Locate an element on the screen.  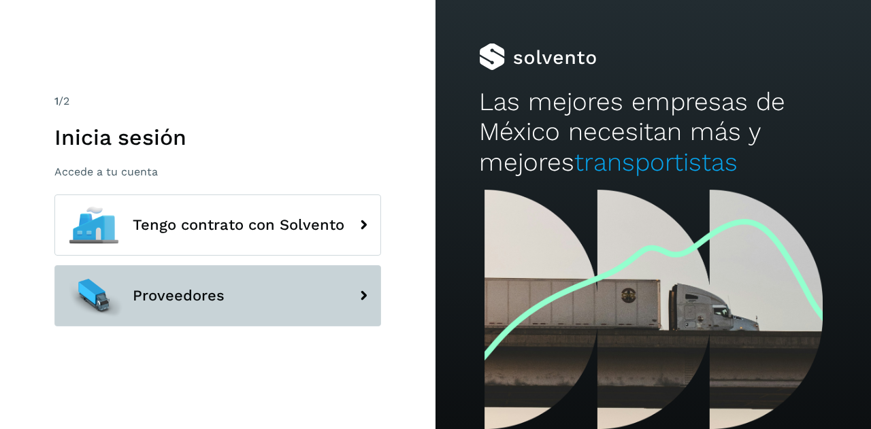
span: Proveedores is located at coordinates (178, 296).